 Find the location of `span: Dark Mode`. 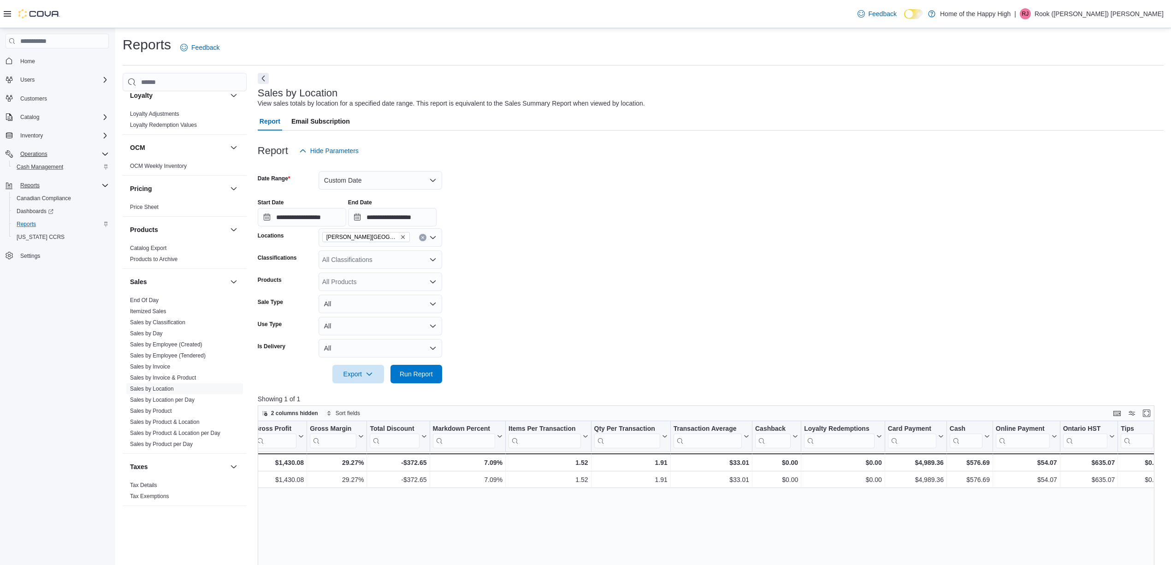

span: Dark Mode is located at coordinates (904, 19).